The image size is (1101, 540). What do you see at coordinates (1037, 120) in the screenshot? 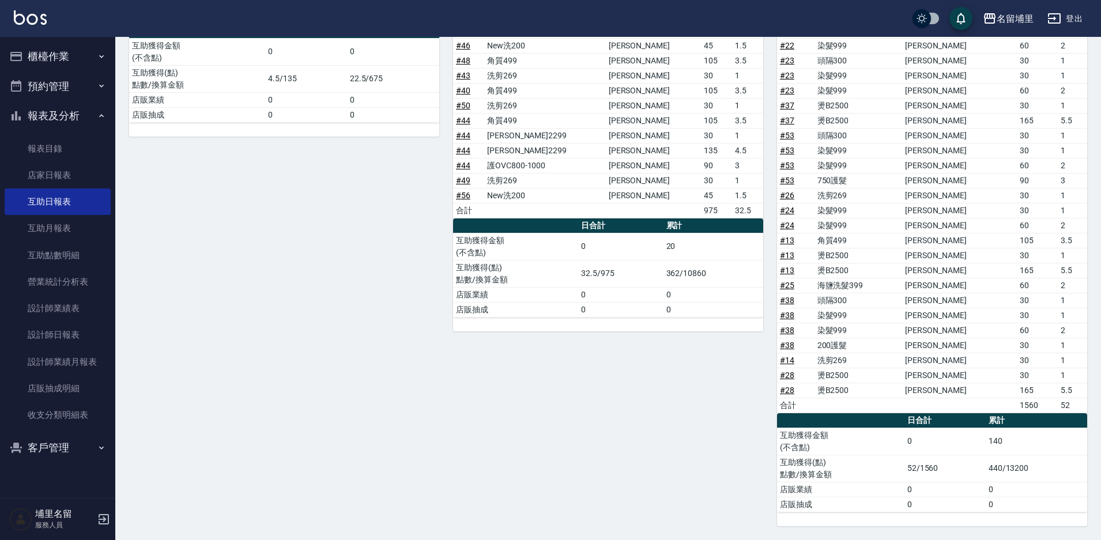
I see `td: 165` at bounding box center [1037, 120].